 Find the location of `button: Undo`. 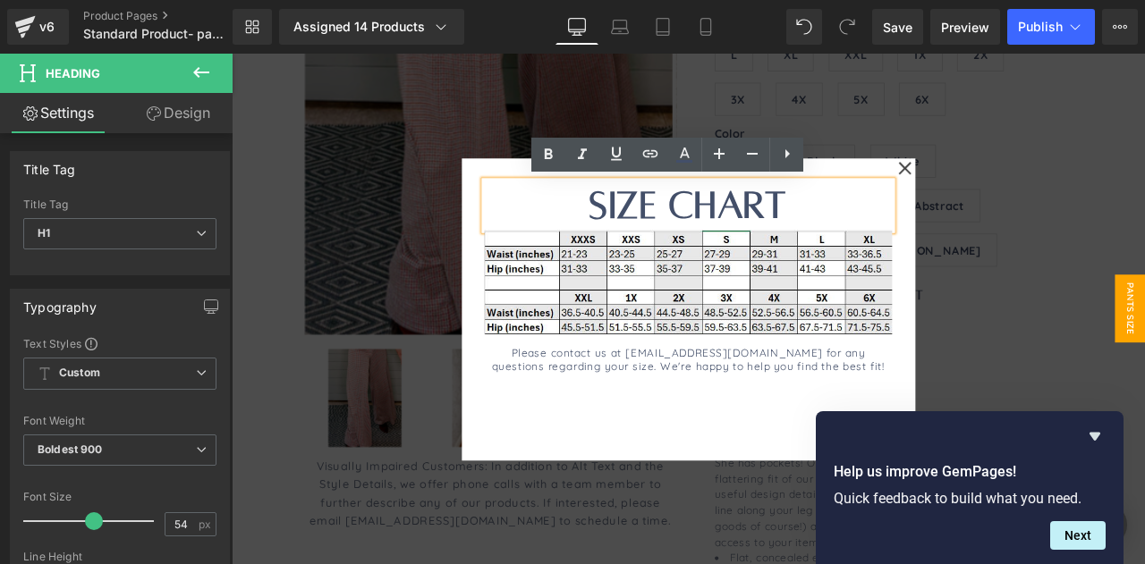

button: Undo is located at coordinates (804, 27).